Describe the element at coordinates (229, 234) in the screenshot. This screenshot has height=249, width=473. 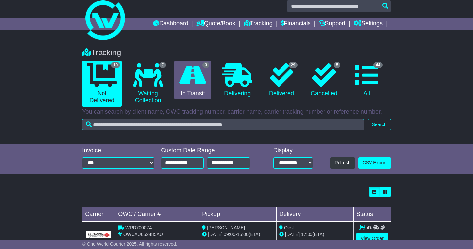
I see `span: 09:00` at that location.